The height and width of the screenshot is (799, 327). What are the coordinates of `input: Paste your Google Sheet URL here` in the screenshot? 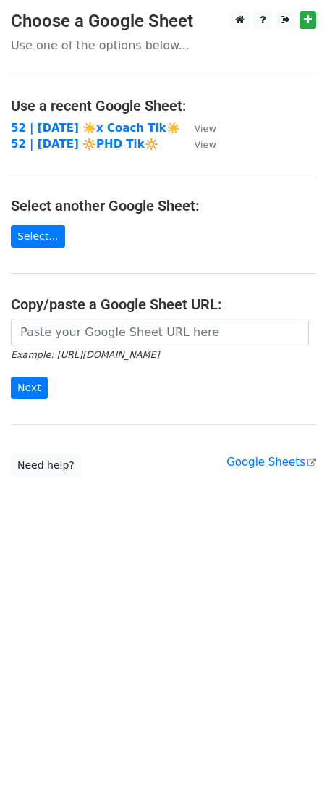 It's located at (160, 332).